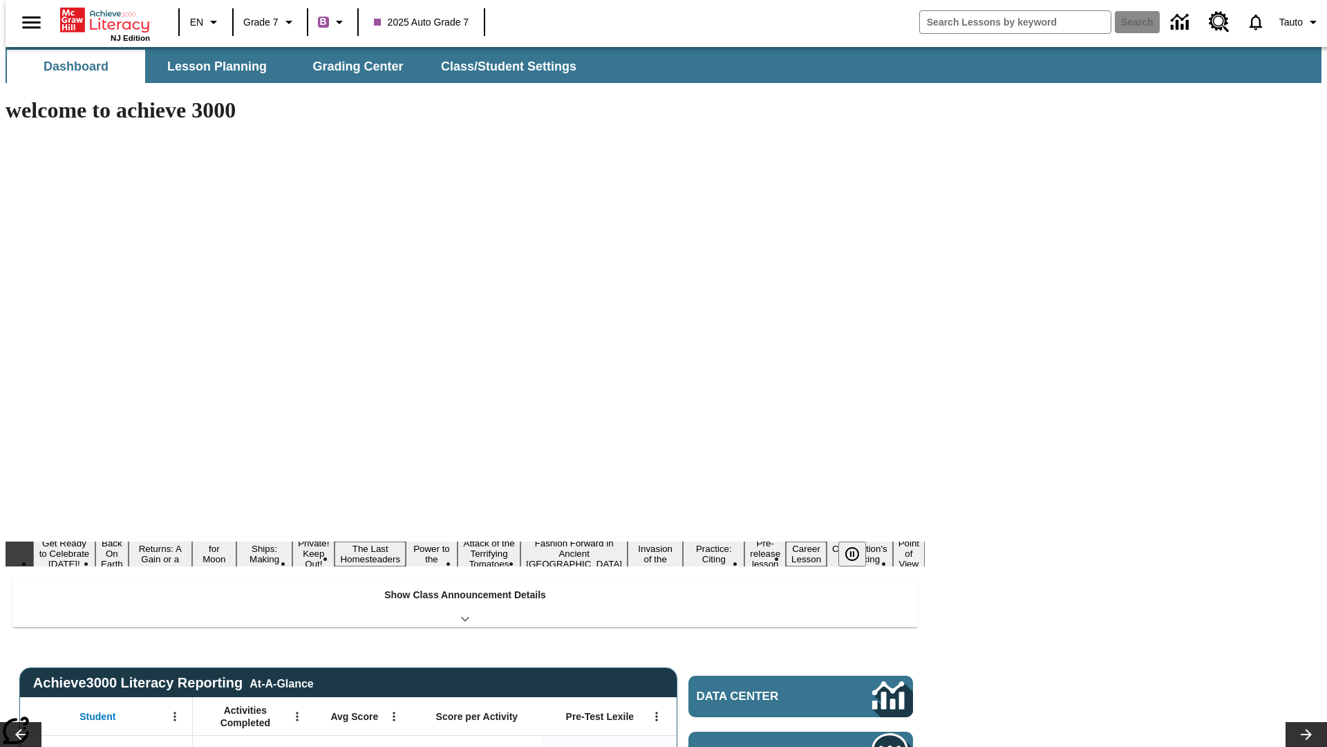 The height and width of the screenshot is (747, 1327). What do you see at coordinates (196, 22) in the screenshot?
I see `span: EN` at bounding box center [196, 22].